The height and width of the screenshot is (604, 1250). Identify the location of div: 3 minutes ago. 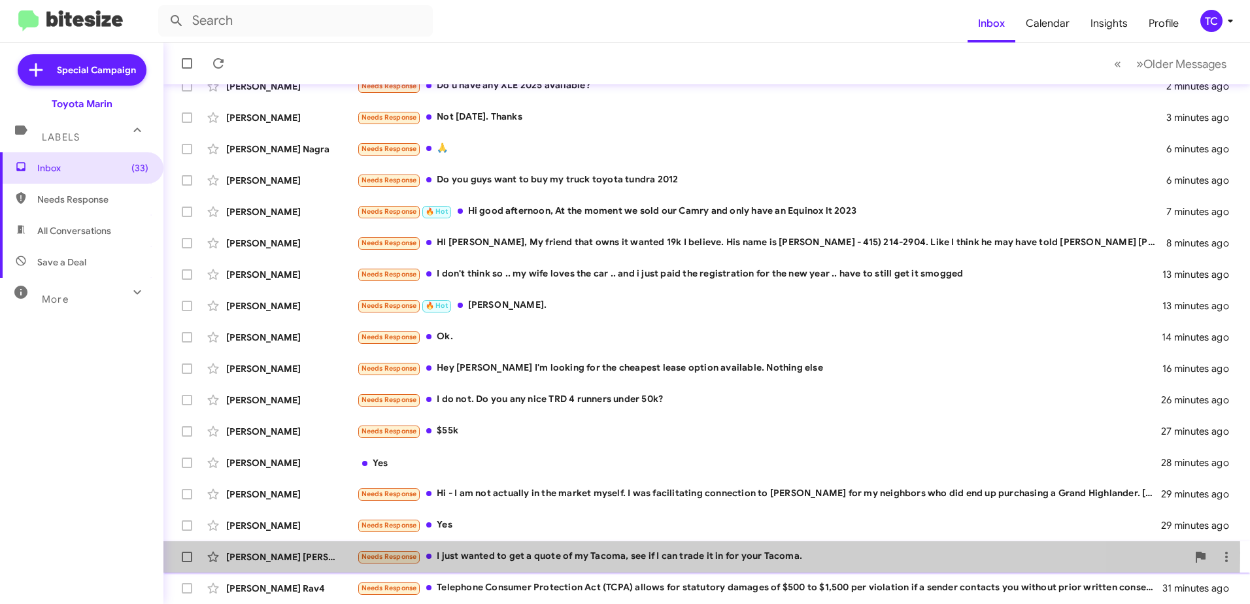
(1203, 118).